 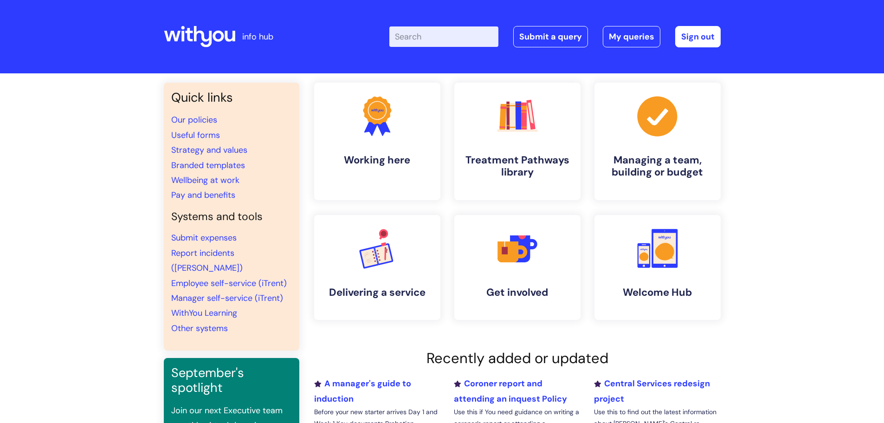 What do you see at coordinates (377, 267) in the screenshot?
I see `a: Delivering a service` at bounding box center [377, 267].